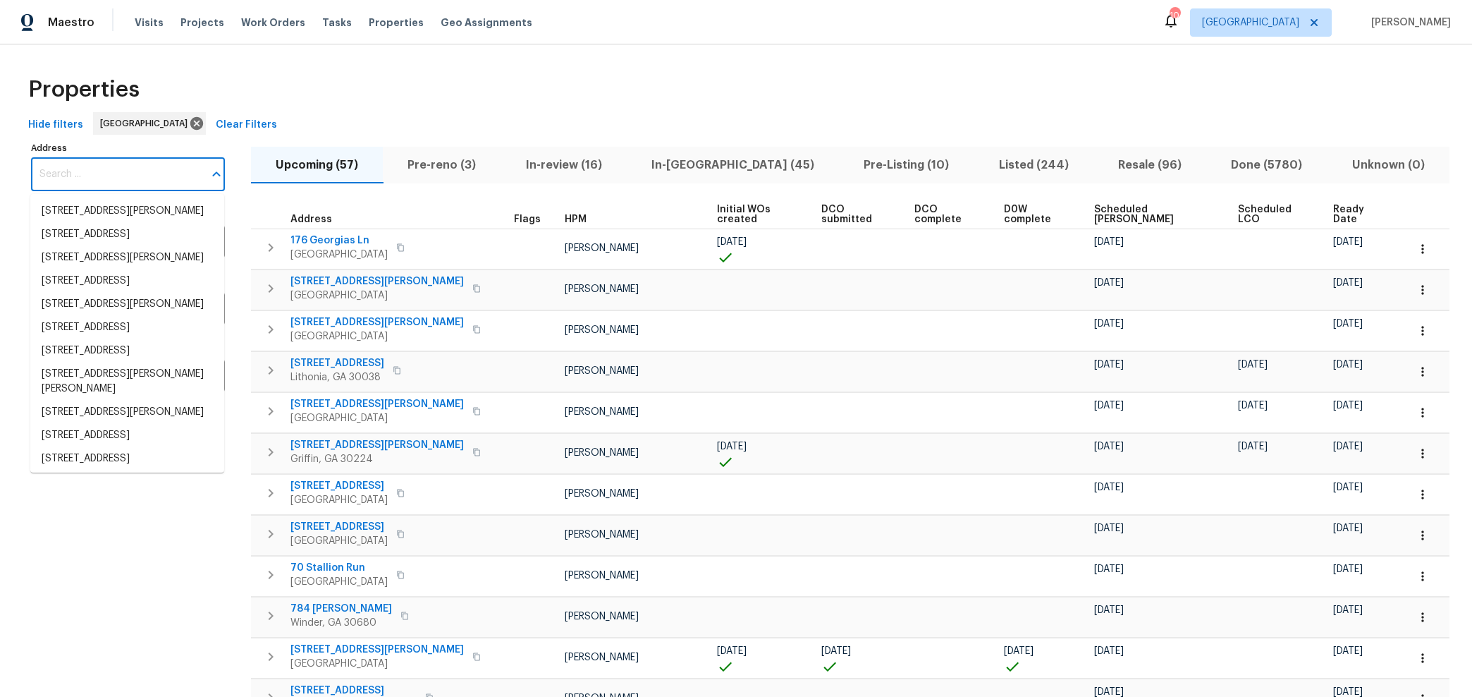  I want to click on span: Upcoming (57), so click(317, 165).